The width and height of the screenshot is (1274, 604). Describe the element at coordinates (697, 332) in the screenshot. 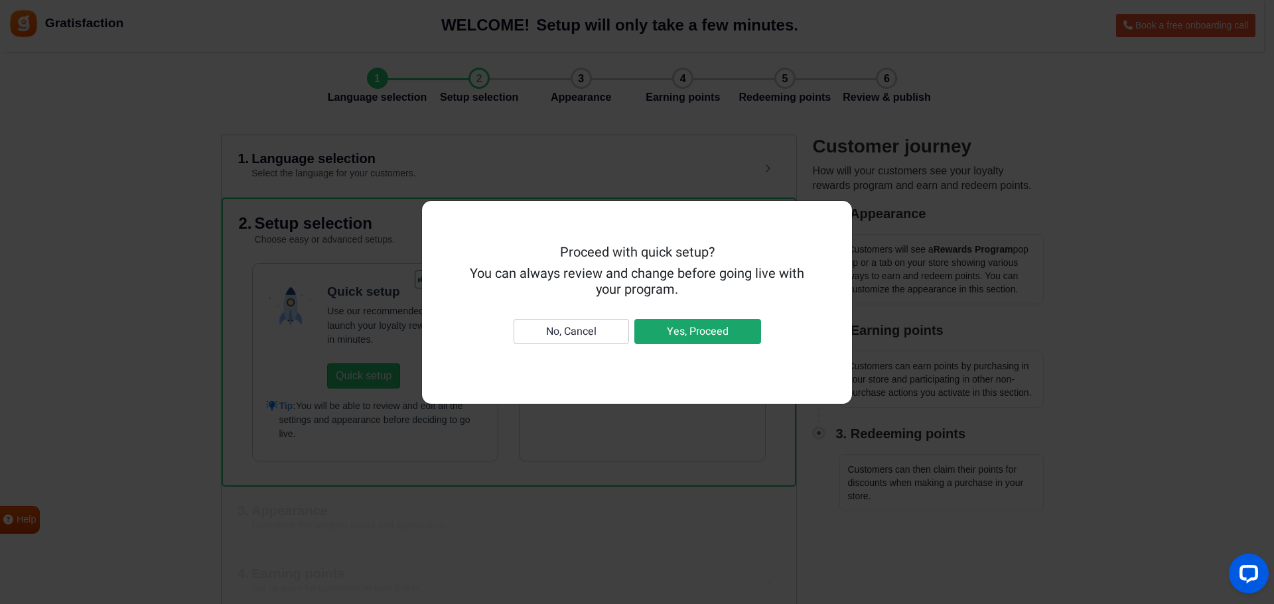

I see `button: Yes, Proceed` at that location.